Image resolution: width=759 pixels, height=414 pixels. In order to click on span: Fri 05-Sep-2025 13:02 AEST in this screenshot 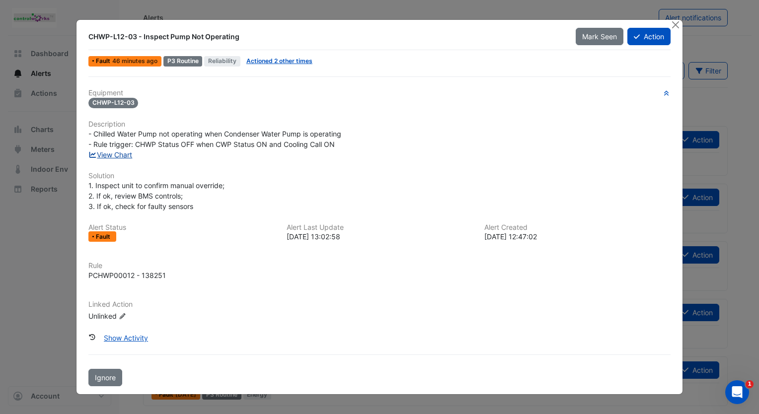, I will do `click(135, 61)`.